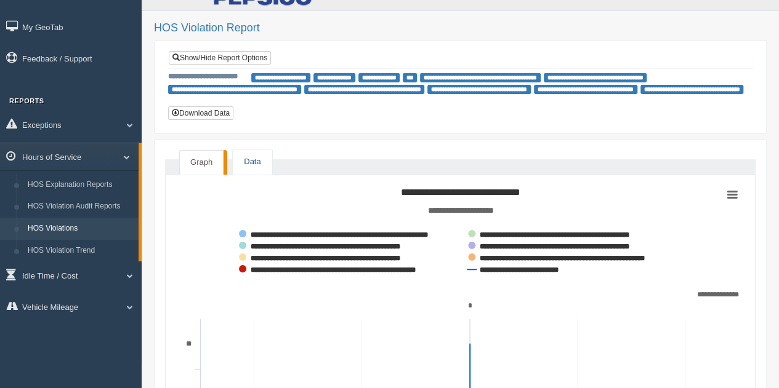 The image size is (779, 388). Describe the element at coordinates (252, 162) in the screenshot. I see `a: Data` at that location.